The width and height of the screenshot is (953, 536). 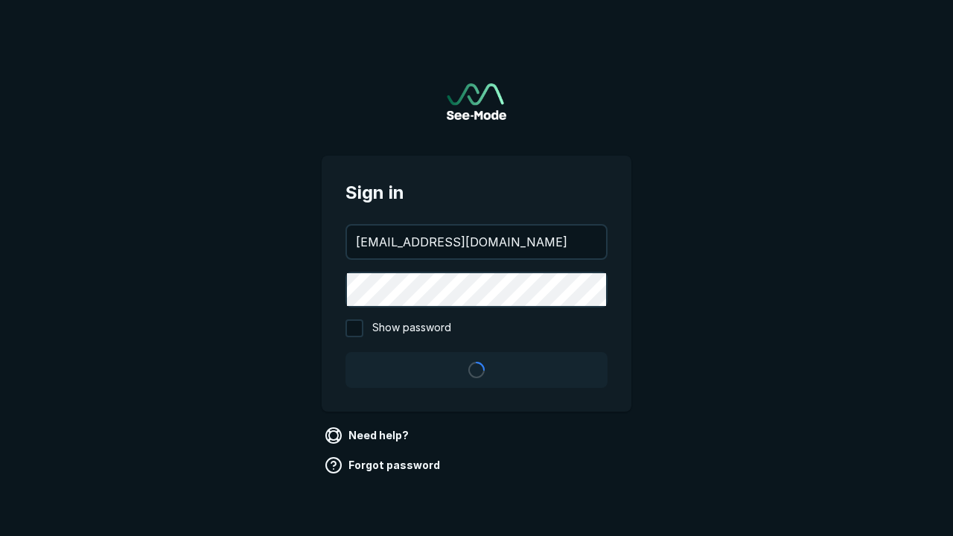 I want to click on a: Forgot password, so click(x=384, y=465).